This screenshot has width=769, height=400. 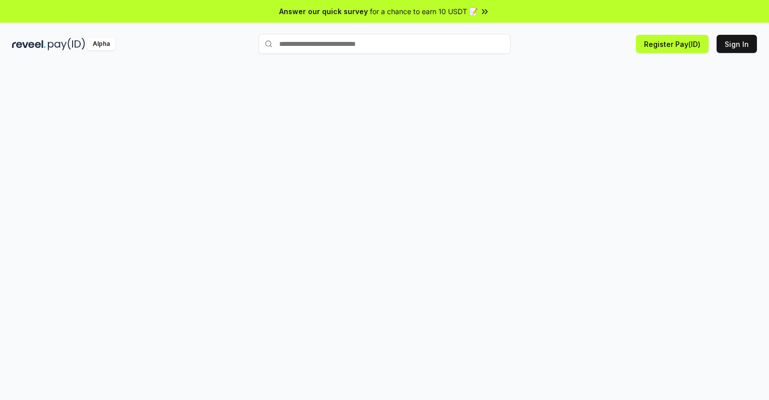 I want to click on span: for a chance to earn 10 USDT 📝, so click(x=424, y=11).